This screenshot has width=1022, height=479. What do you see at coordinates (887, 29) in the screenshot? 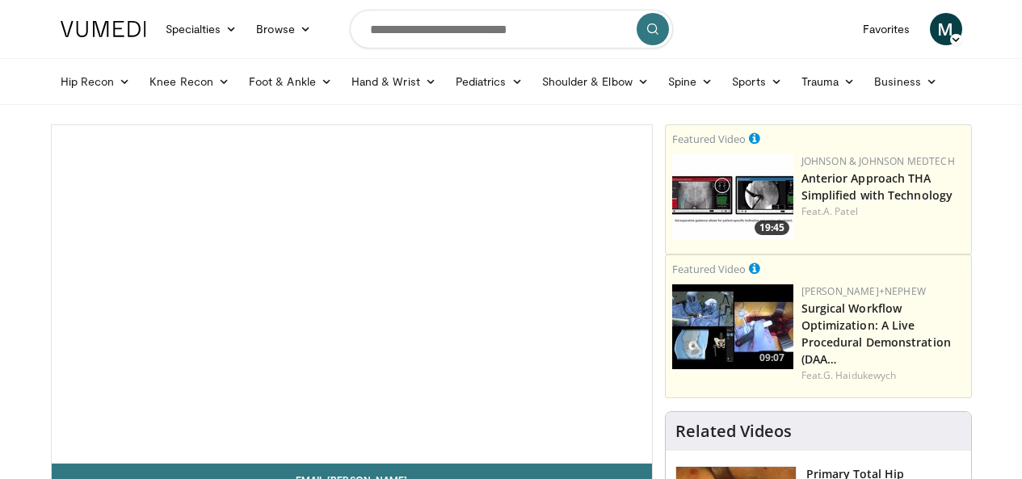
I see `a: Favorites` at bounding box center [887, 29].